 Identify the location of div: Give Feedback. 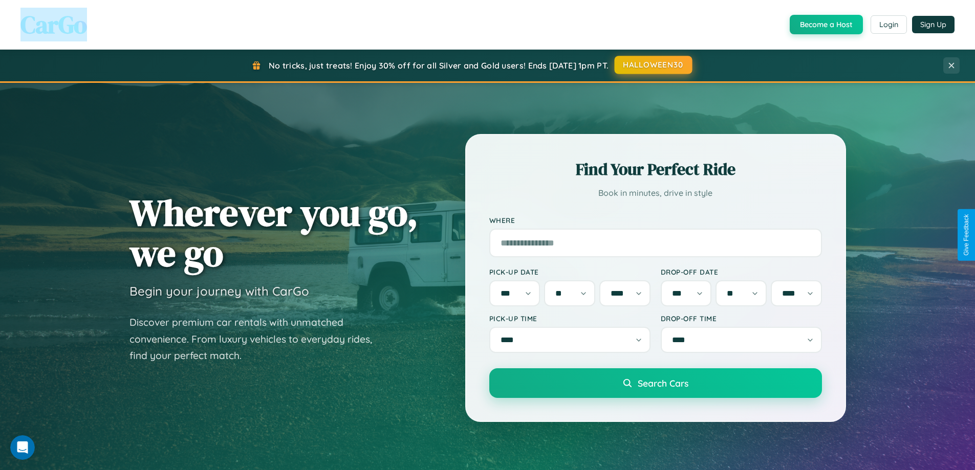
(966, 235).